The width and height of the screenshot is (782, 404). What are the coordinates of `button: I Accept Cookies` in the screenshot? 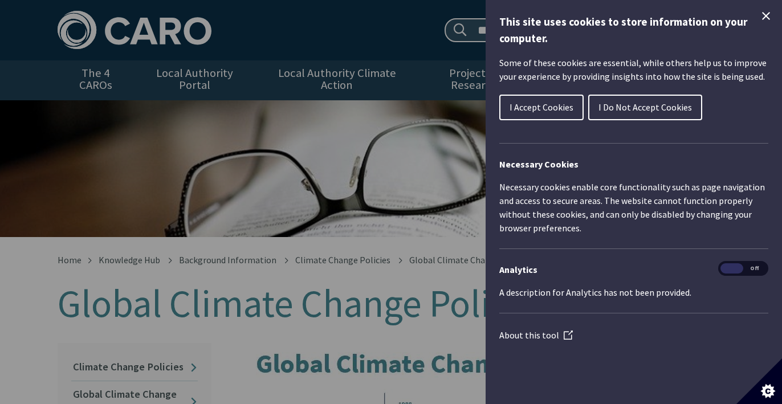 It's located at (541, 107).